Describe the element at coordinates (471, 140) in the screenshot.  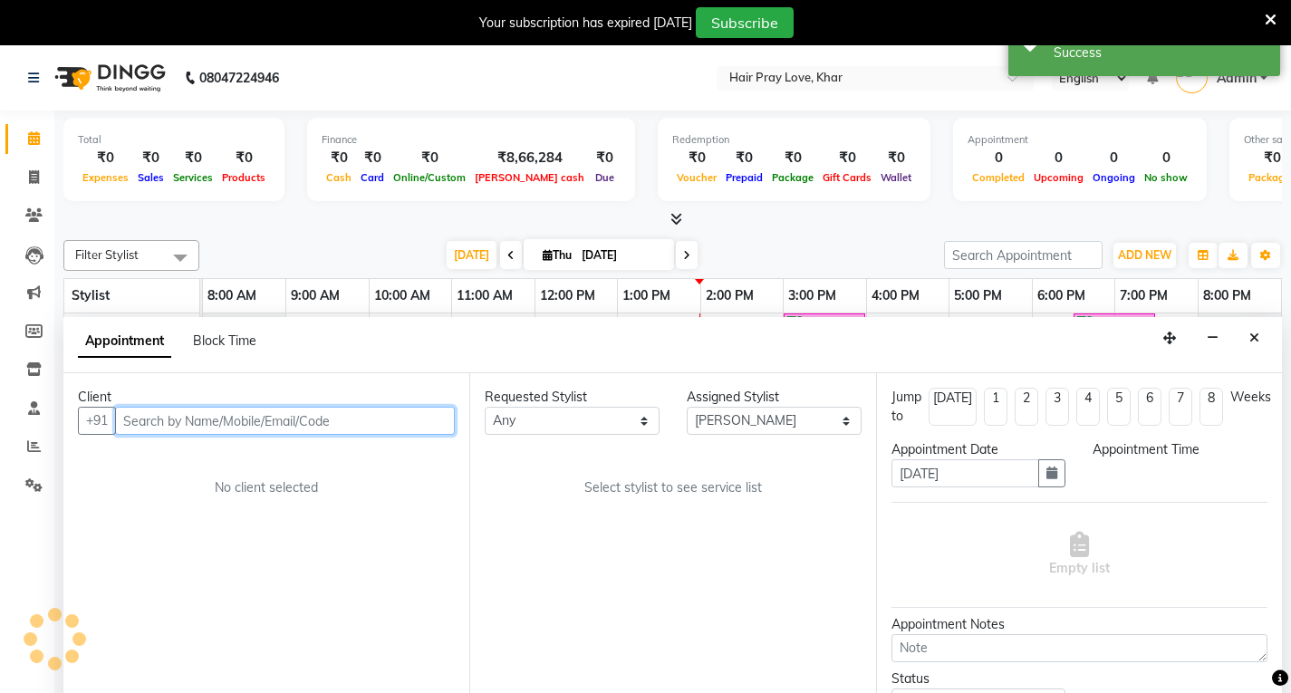
I see `div: Finance` at that location.